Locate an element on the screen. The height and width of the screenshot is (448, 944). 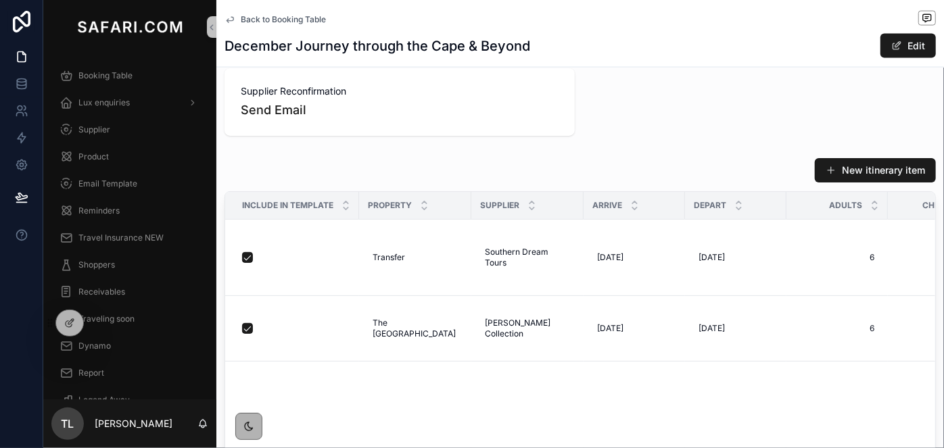
span: Include in template is located at coordinates (287, 206).